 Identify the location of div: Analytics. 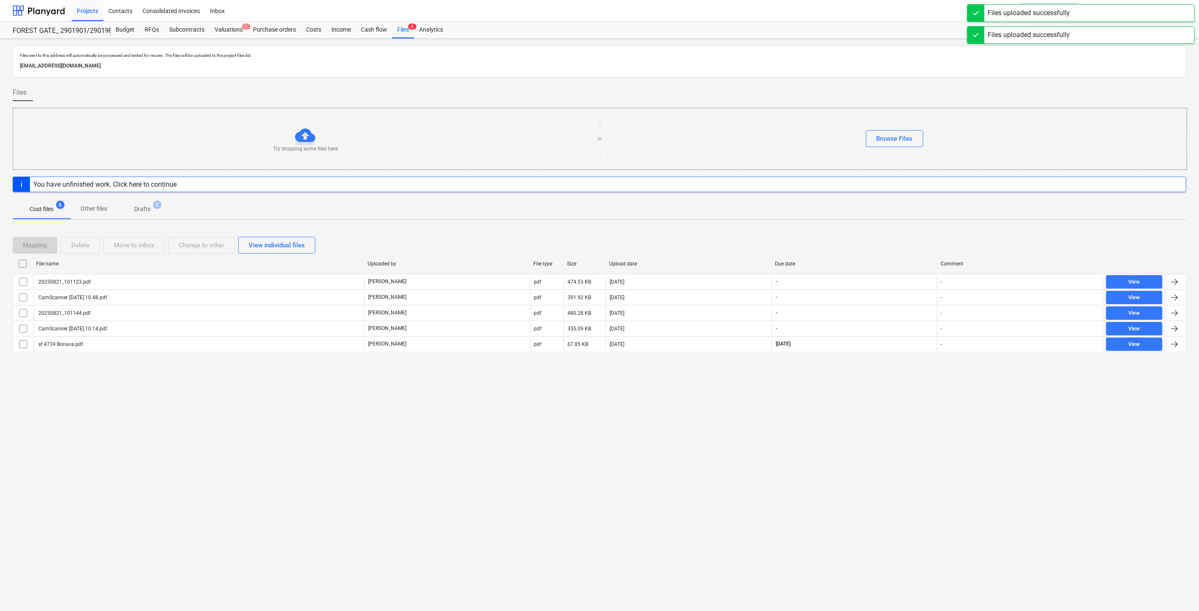
(431, 30).